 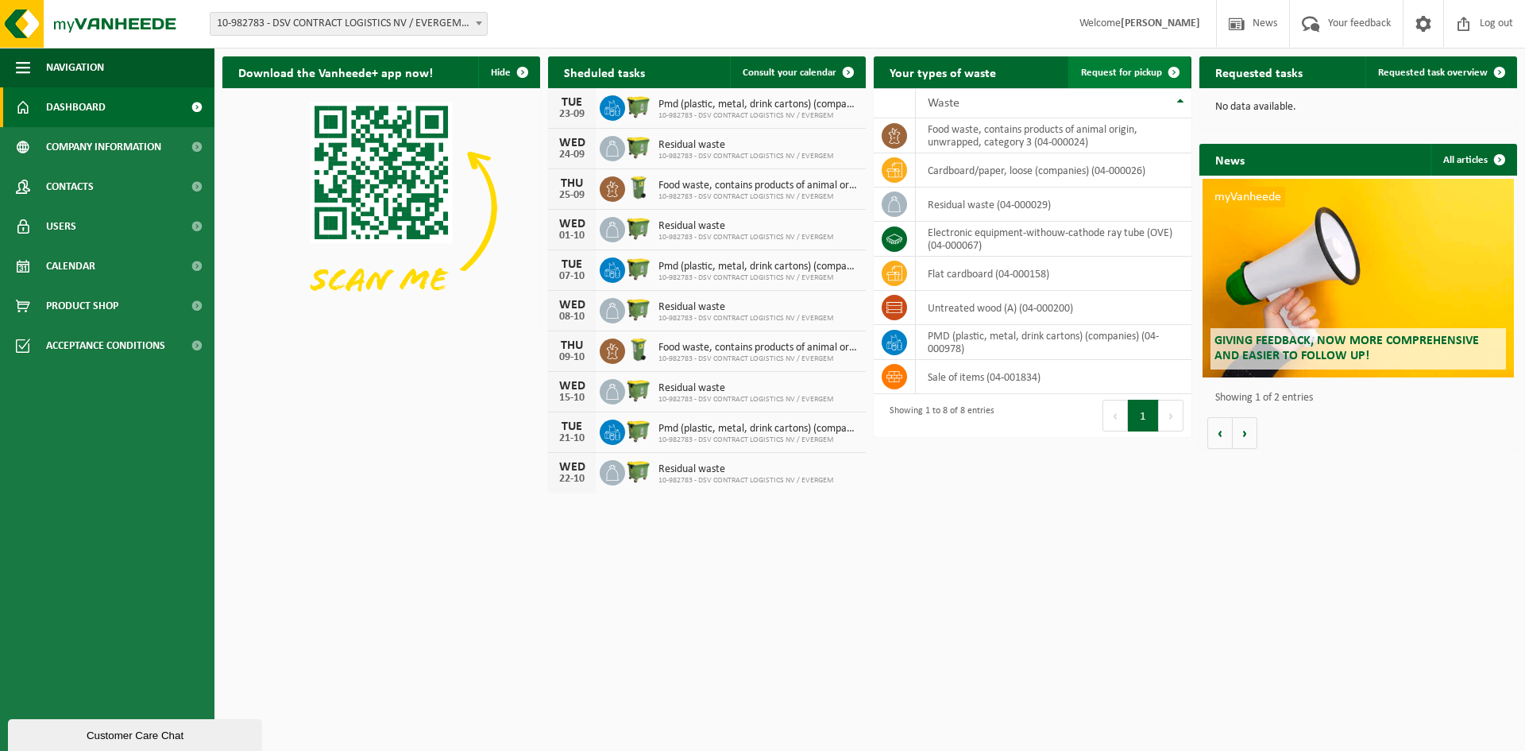 What do you see at coordinates (500, 72) in the screenshot?
I see `span: Hide` at bounding box center [500, 72].